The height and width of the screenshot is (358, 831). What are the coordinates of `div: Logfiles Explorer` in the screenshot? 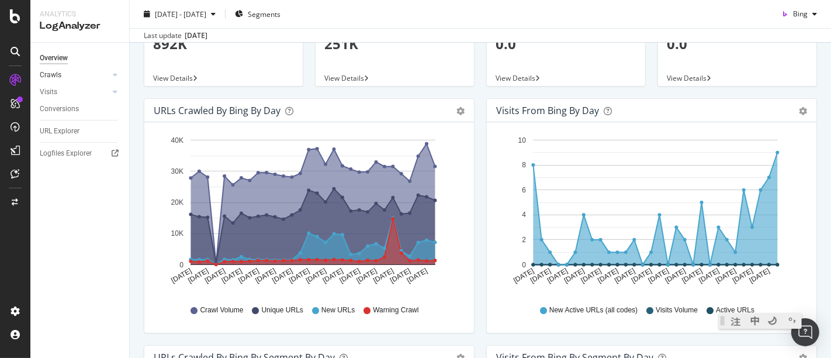 It's located at (65, 153).